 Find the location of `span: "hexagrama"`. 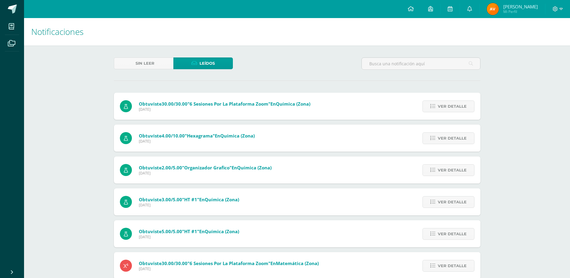

span: "hexagrama" is located at coordinates (200, 136).